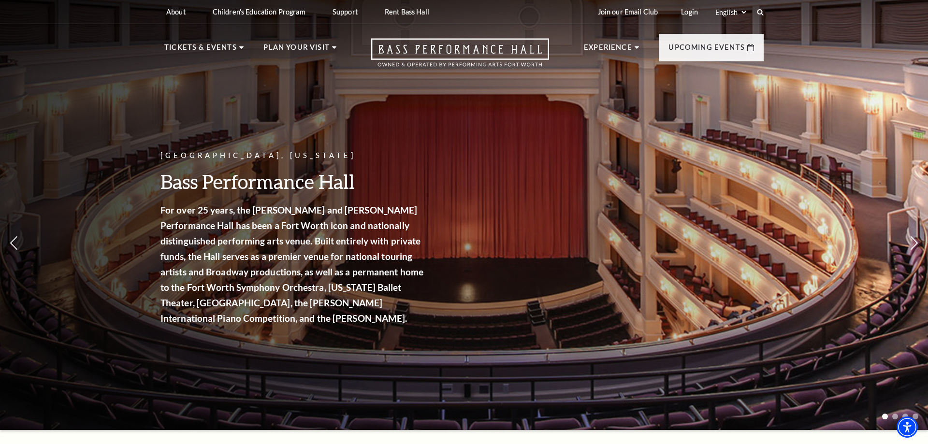 The width and height of the screenshot is (928, 444). Describe the element at coordinates (293, 181) in the screenshot. I see `h3: Bass Performance Hall` at that location.